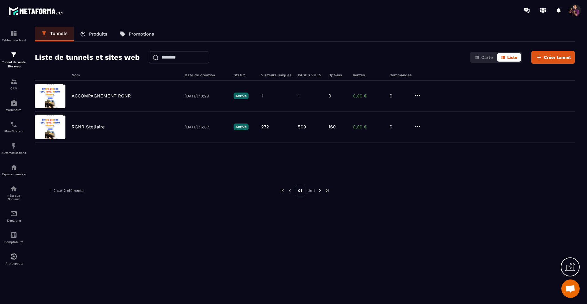 The width and height of the screenshot is (587, 304). I want to click on p: 160, so click(332, 127).